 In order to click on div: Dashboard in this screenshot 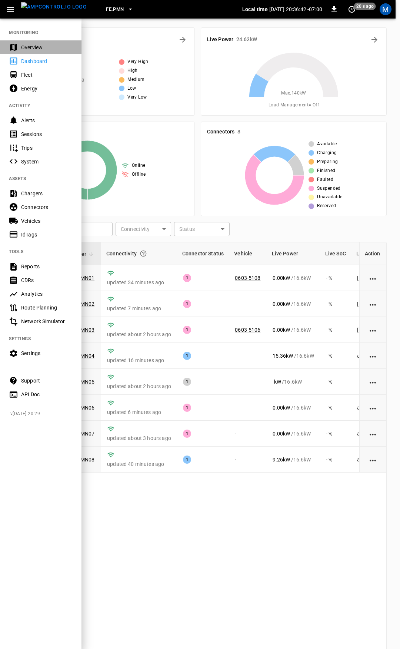, I will do `click(47, 61)`.